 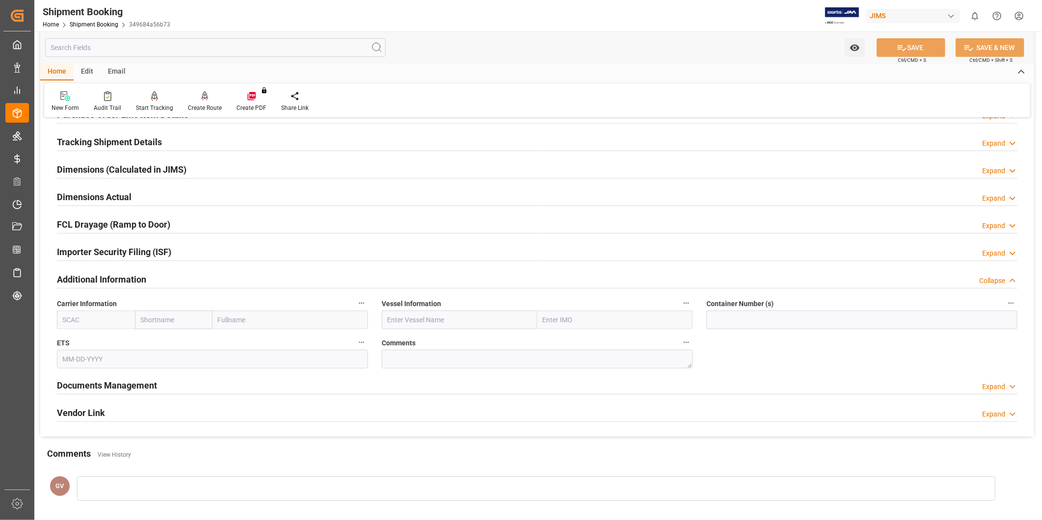 I want to click on a: Shipment Booking, so click(x=94, y=25).